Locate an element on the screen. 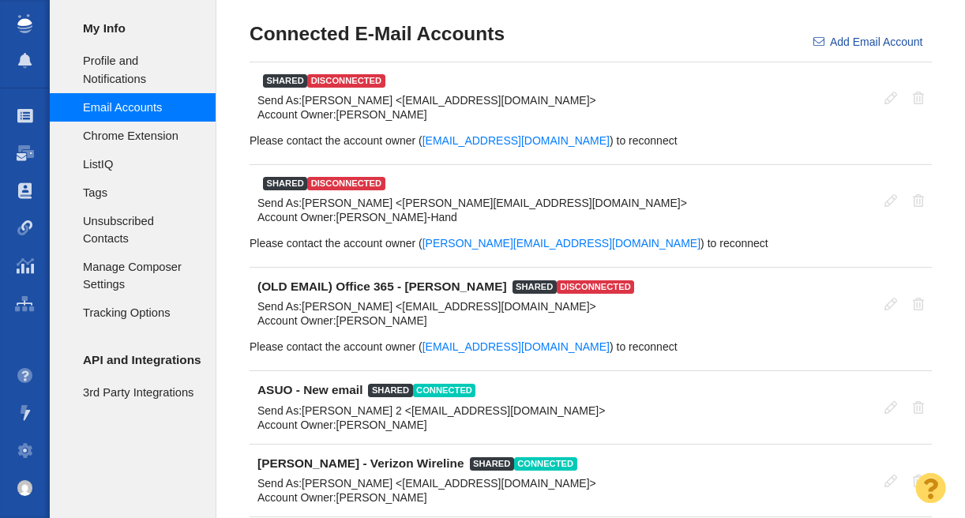 The height and width of the screenshot is (518, 965). span: Tracking Options is located at coordinates (141, 313).